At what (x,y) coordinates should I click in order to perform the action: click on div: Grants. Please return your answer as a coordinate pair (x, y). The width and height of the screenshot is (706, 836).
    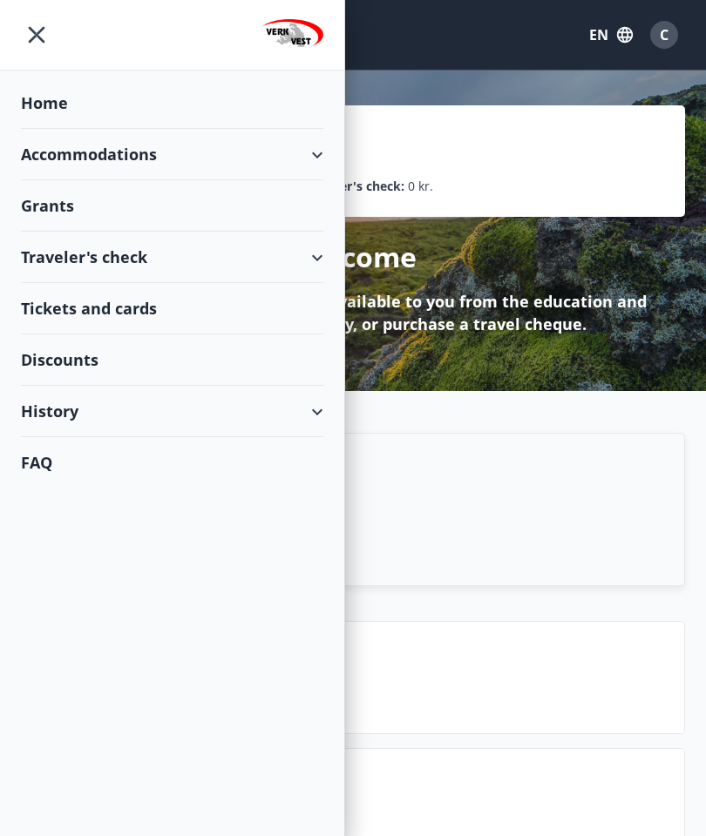
    Looking at the image, I should click on (172, 206).